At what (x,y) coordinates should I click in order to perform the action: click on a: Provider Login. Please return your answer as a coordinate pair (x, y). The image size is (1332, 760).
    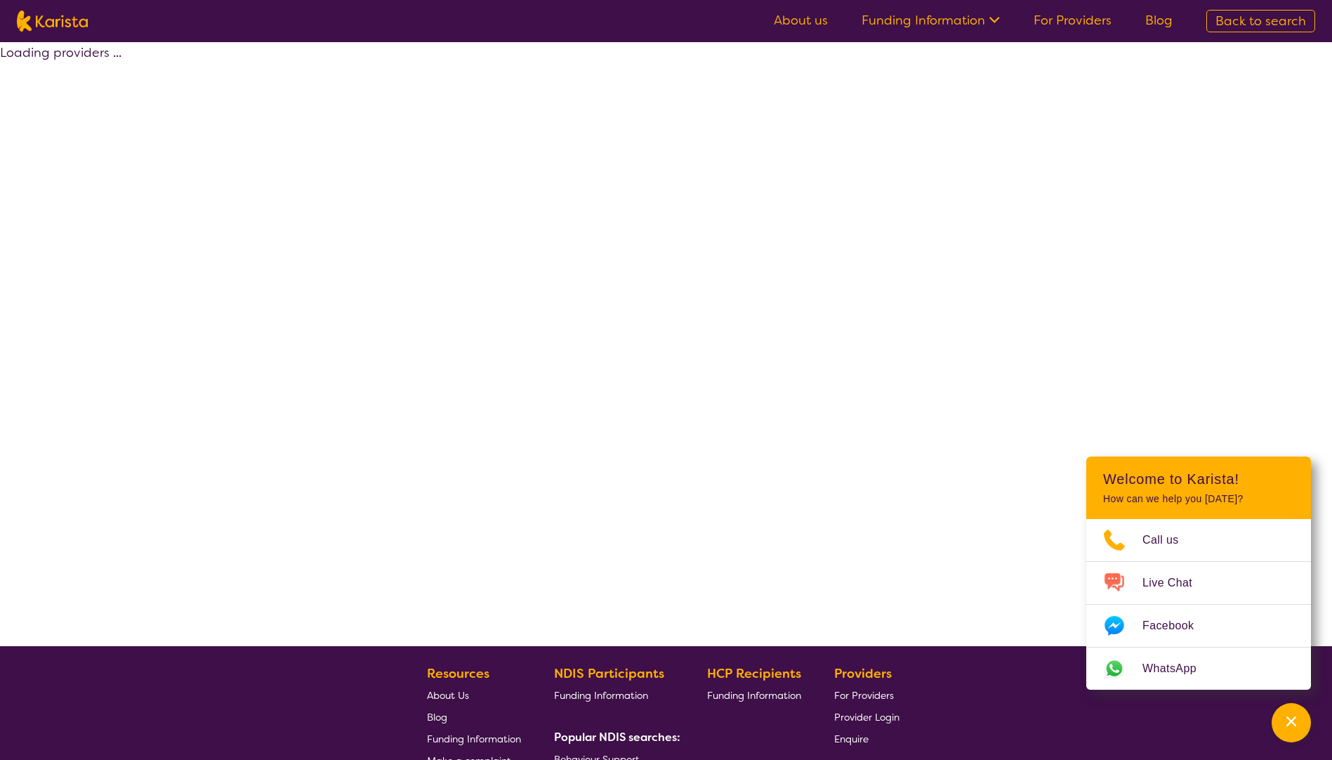
    Looking at the image, I should click on (866, 716).